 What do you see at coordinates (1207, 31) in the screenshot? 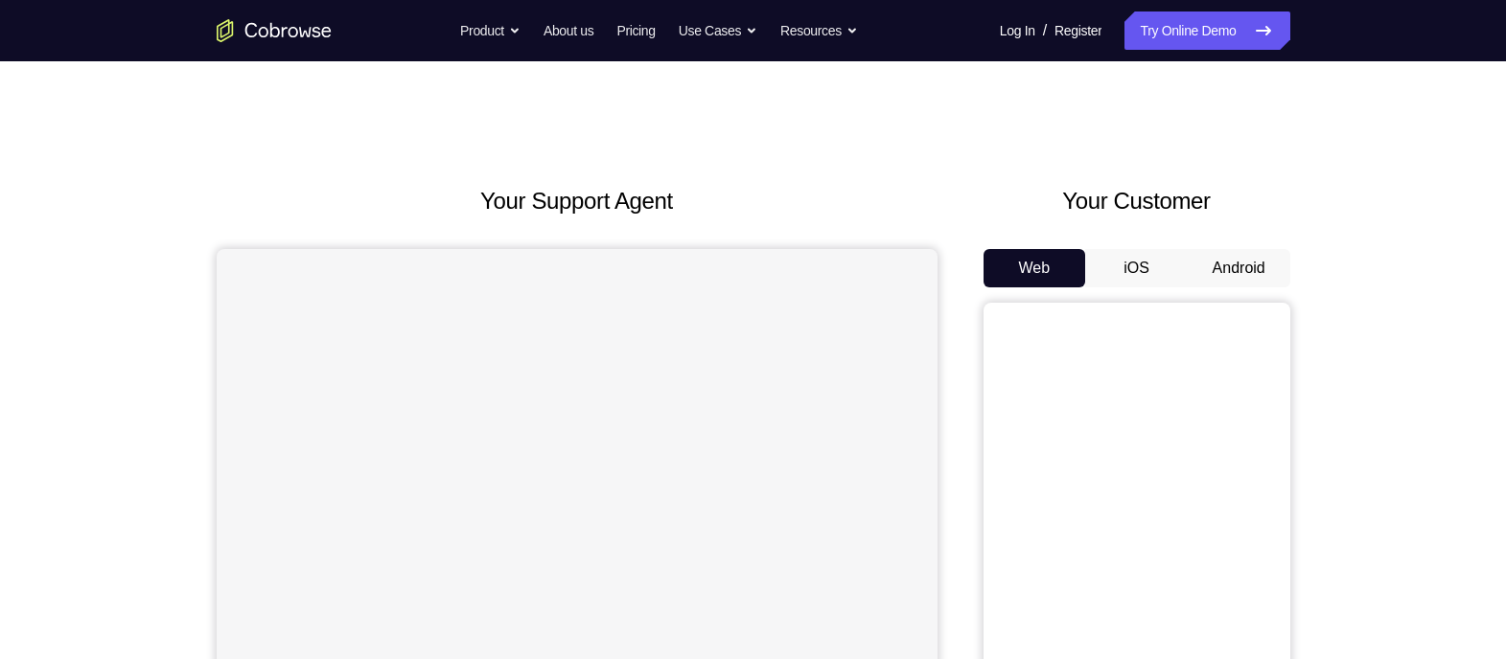
I see `a: Try Online Demo` at bounding box center [1207, 31].